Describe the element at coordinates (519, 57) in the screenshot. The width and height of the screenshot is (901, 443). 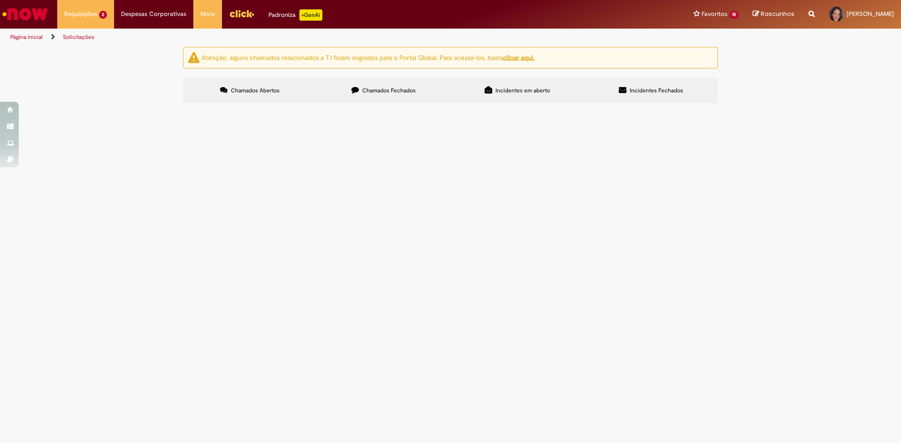
I see `u: clicar aqui.` at that location.